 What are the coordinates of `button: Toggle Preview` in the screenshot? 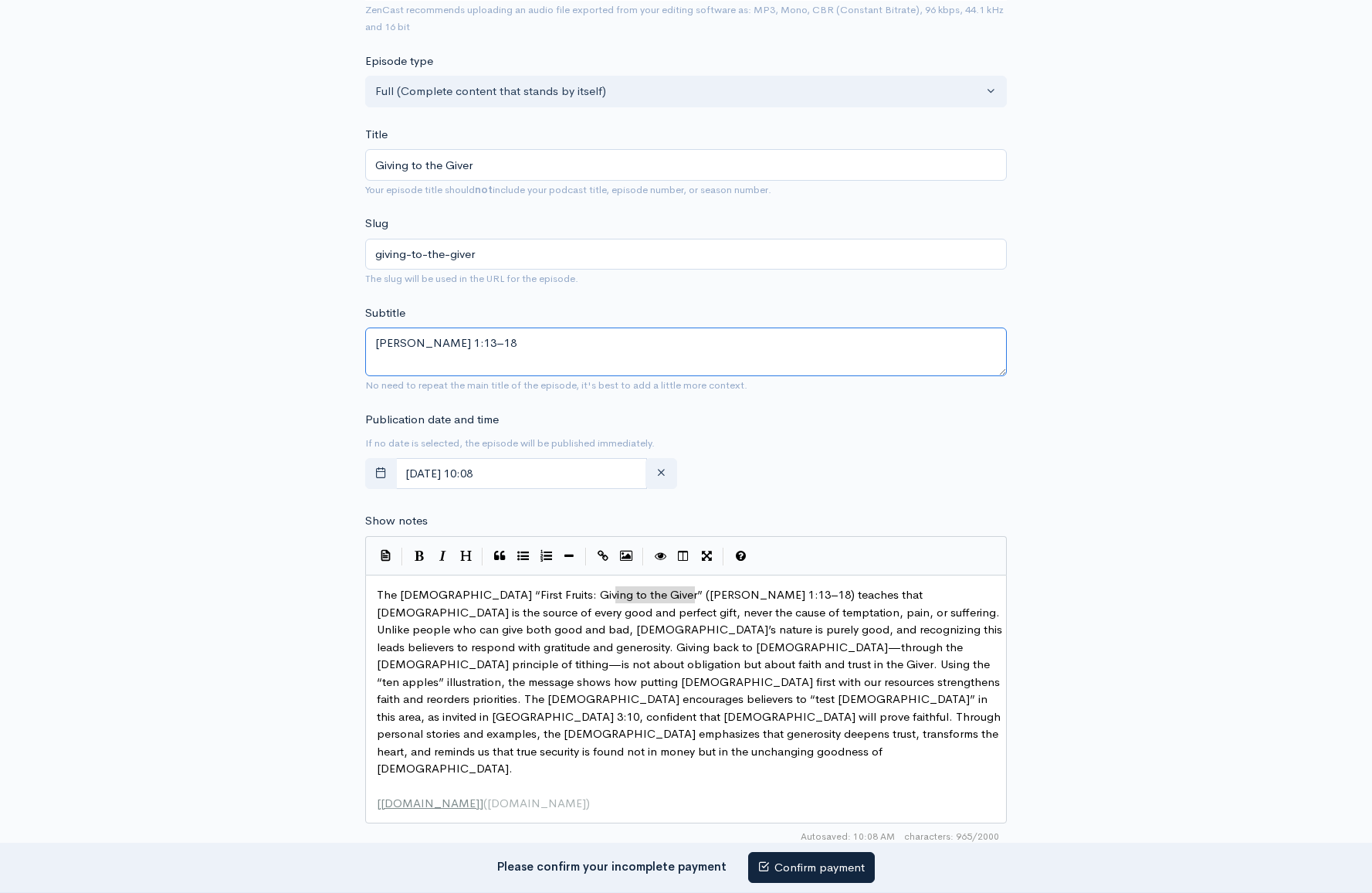 It's located at (660, 556).